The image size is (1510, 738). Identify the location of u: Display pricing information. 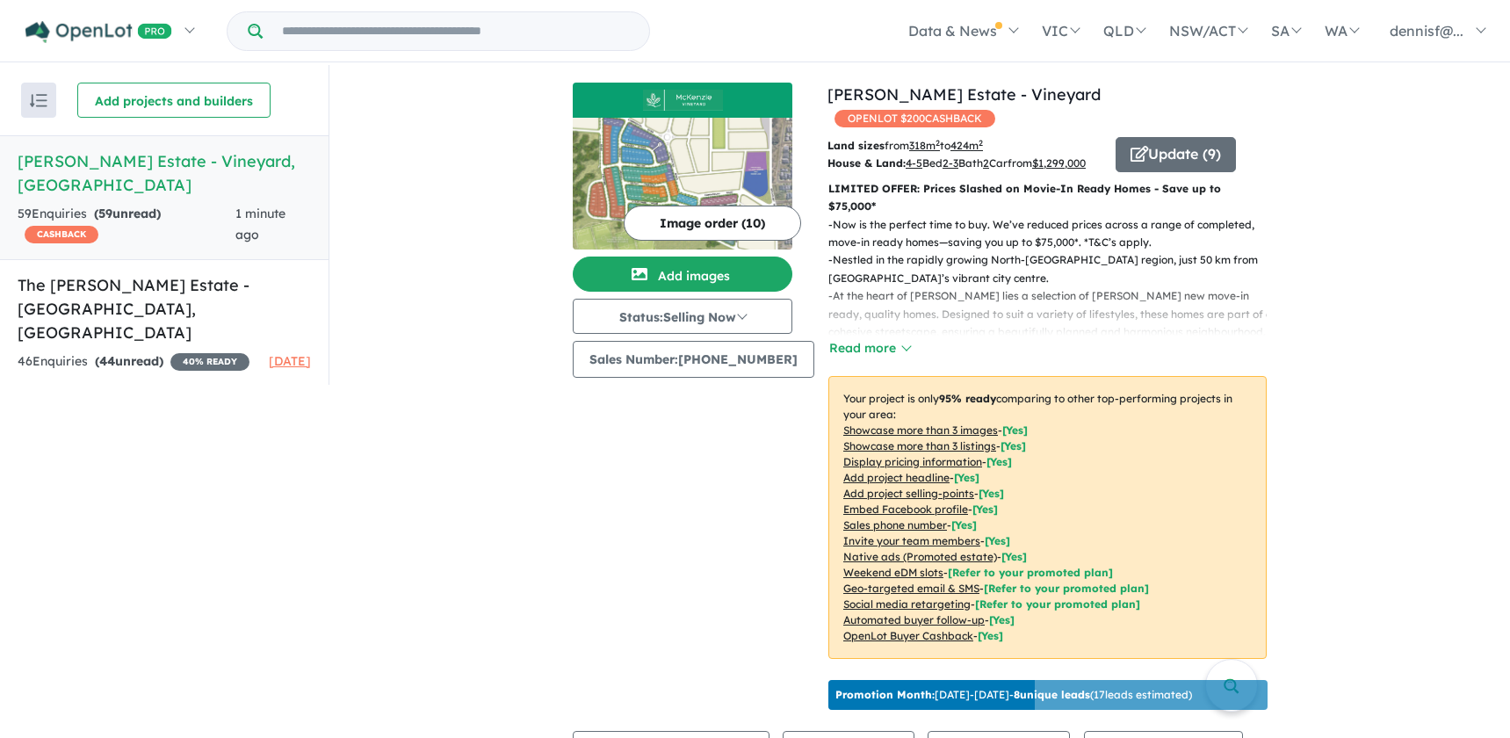
(913, 461).